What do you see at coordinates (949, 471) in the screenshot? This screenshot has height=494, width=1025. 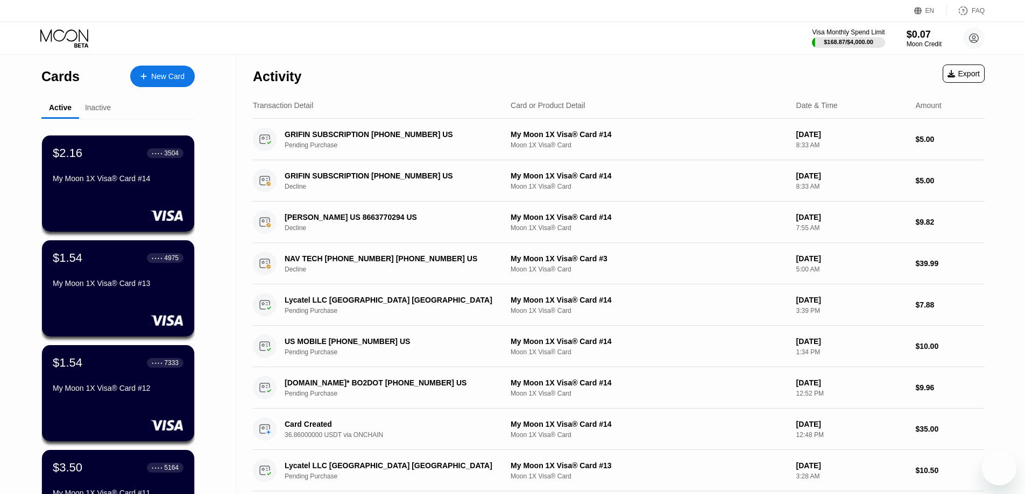 I see `div: $10.50` at bounding box center [949, 471].